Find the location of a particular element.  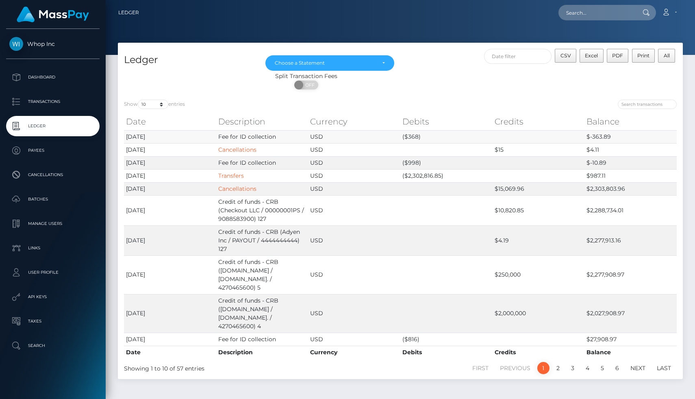

a: Last is located at coordinates (664, 368).